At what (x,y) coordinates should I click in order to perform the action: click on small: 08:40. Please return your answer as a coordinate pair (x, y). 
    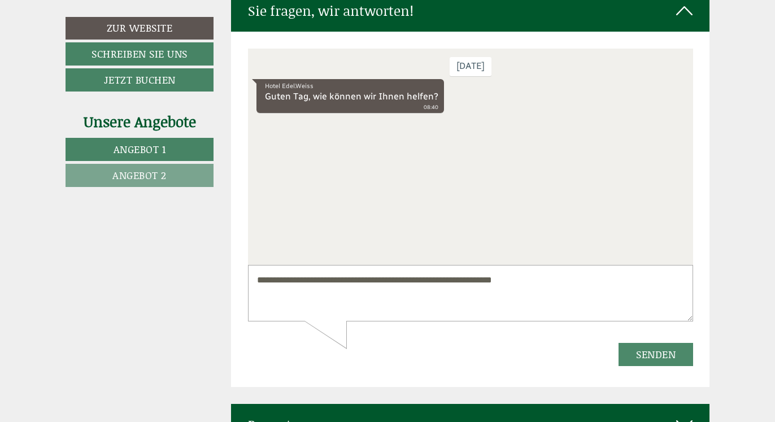
    Looking at the image, I should click on (103, 59).